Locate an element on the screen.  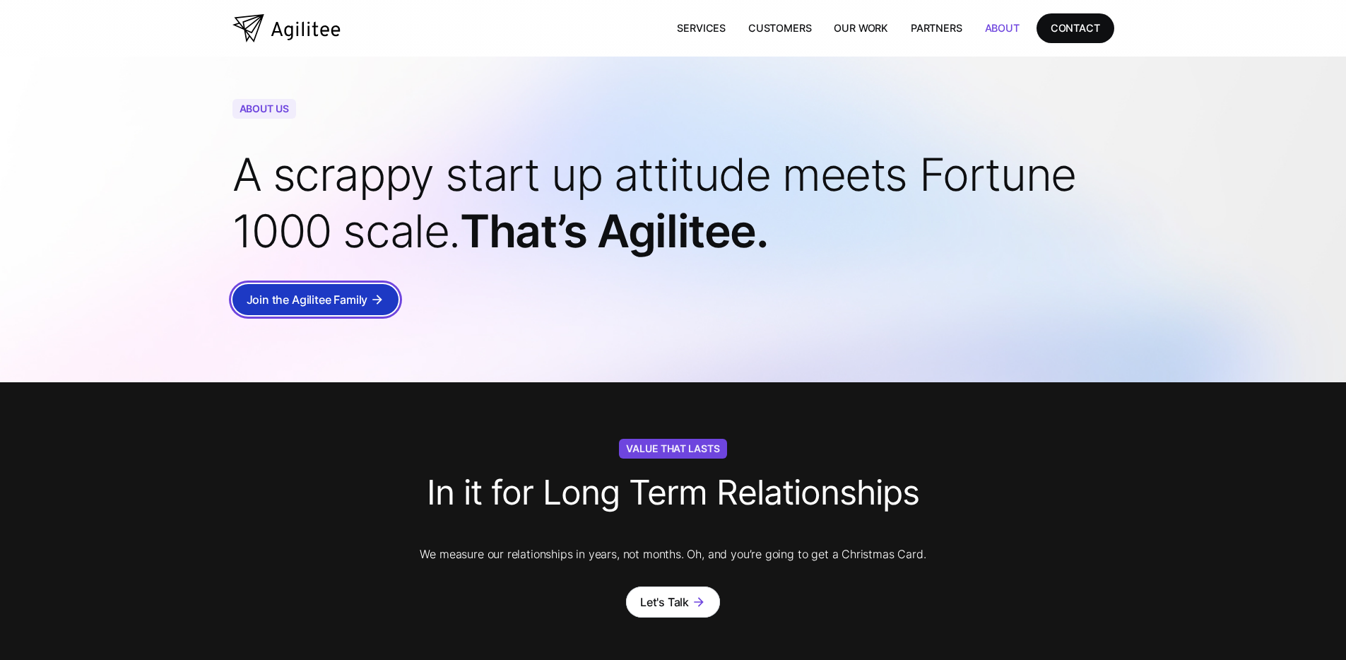
a: Our Work is located at coordinates (861, 28).